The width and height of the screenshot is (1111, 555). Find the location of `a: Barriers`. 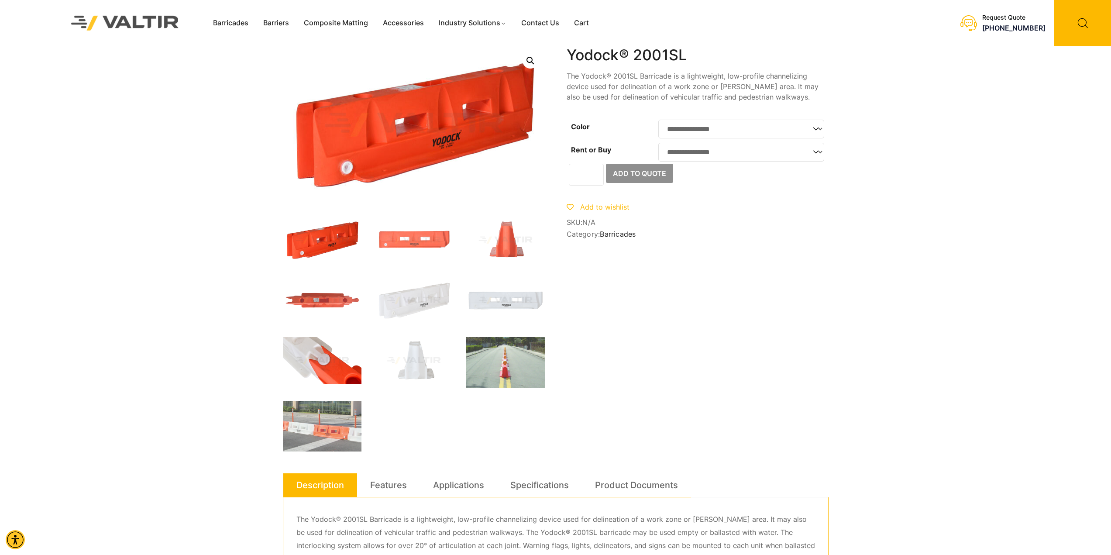

a: Barriers is located at coordinates (276, 23).